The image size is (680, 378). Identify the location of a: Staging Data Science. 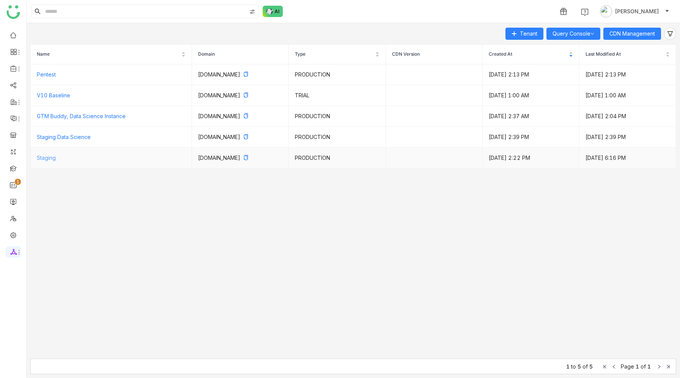
(64, 137).